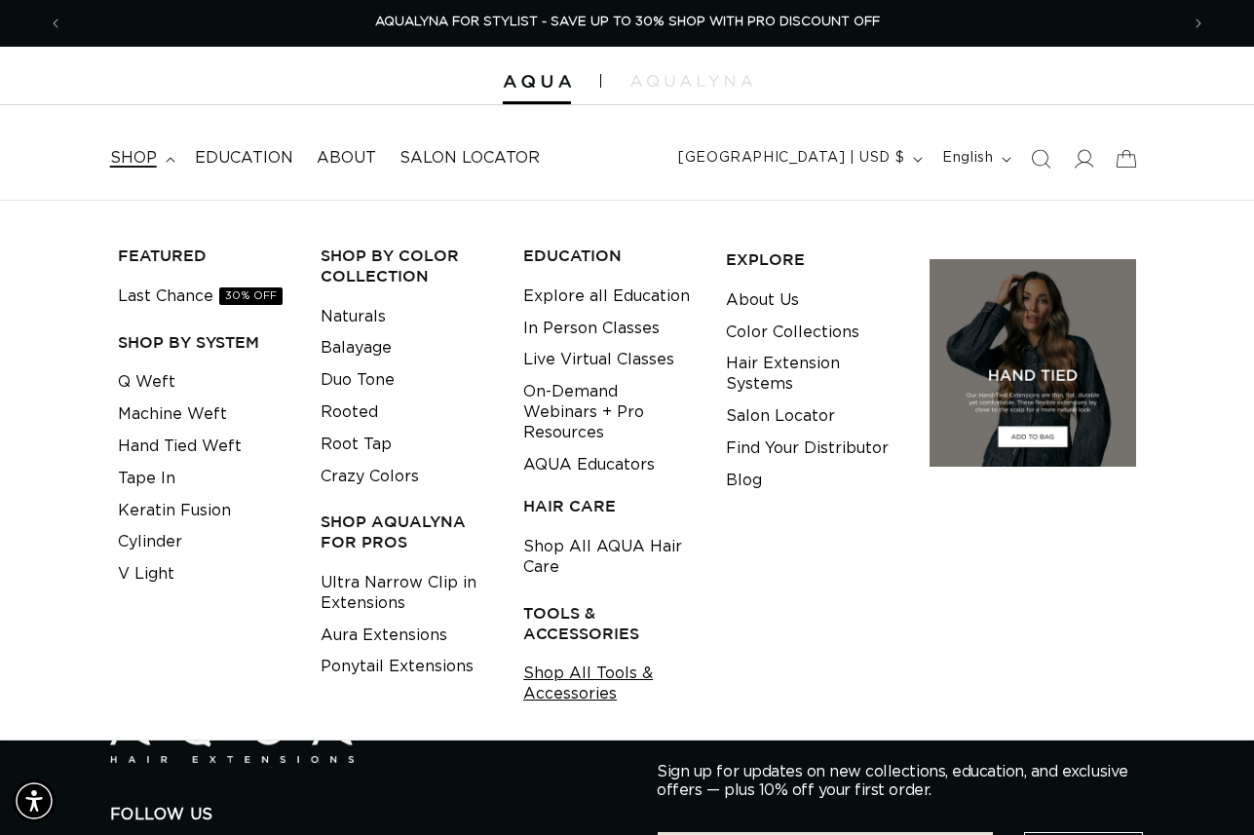 Image resolution: width=1254 pixels, height=835 pixels. I want to click on a: On-Demand Webinars + Pro Resources, so click(609, 412).